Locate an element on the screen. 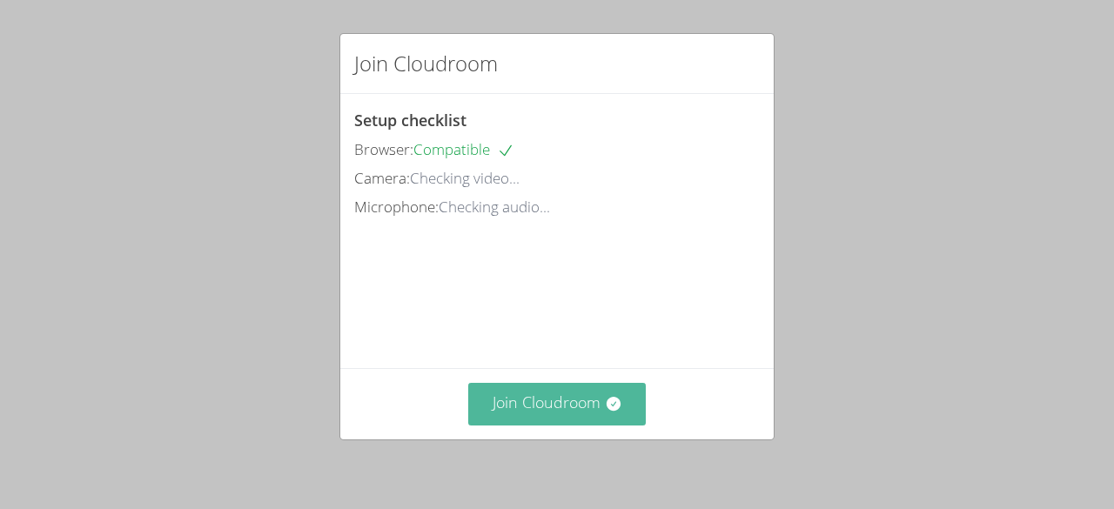 The image size is (1114, 509). span: Checking video... is located at coordinates (465, 178).